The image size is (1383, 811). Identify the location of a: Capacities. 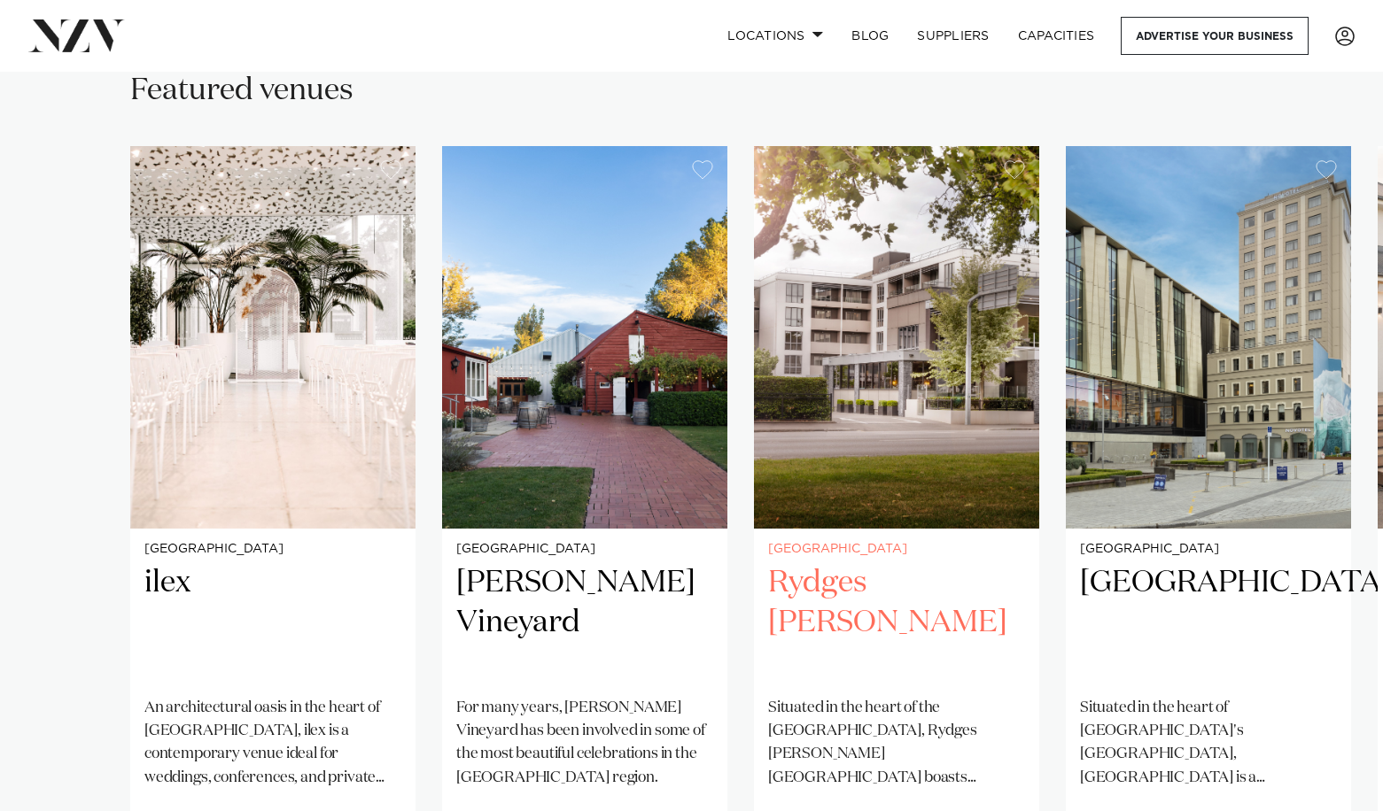
(1056, 35).